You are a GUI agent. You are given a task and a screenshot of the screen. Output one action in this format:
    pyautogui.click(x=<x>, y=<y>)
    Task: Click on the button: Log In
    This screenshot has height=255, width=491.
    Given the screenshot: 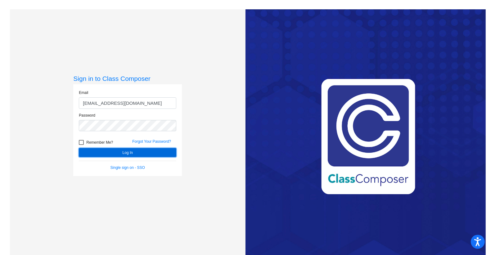 What is the action you would take?
    pyautogui.click(x=128, y=152)
    